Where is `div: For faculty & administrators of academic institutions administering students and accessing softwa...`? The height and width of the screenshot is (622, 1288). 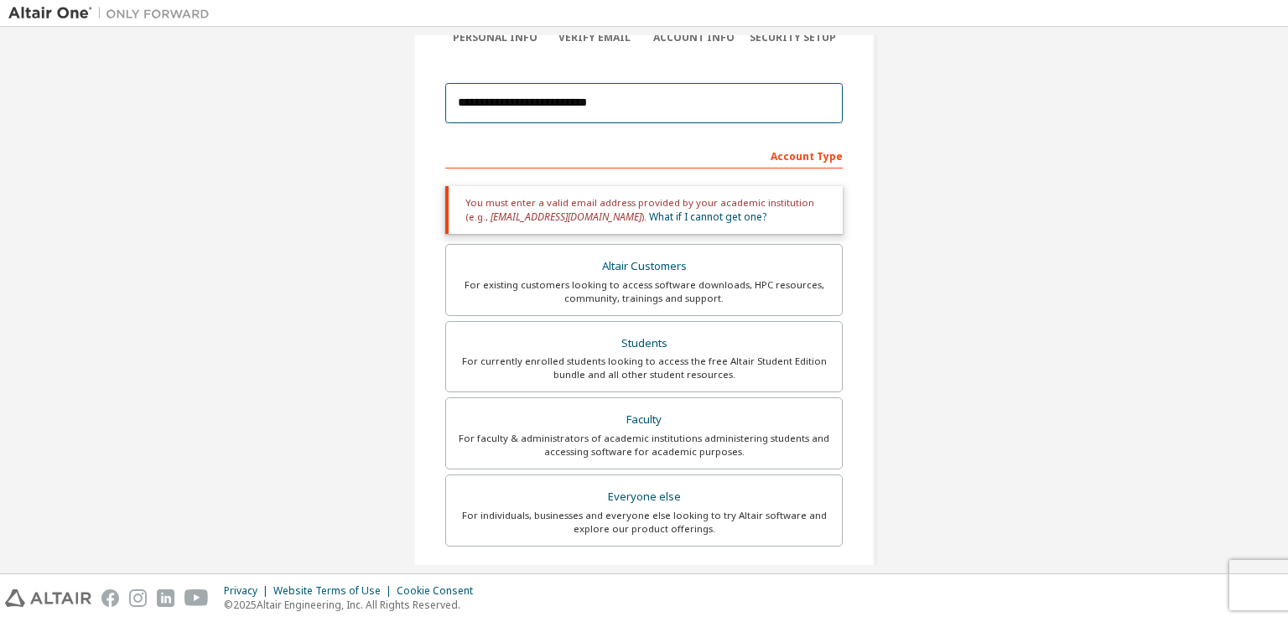 div: For faculty & administrators of academic institutions administering students and accessing softwa... is located at coordinates (644, 445).